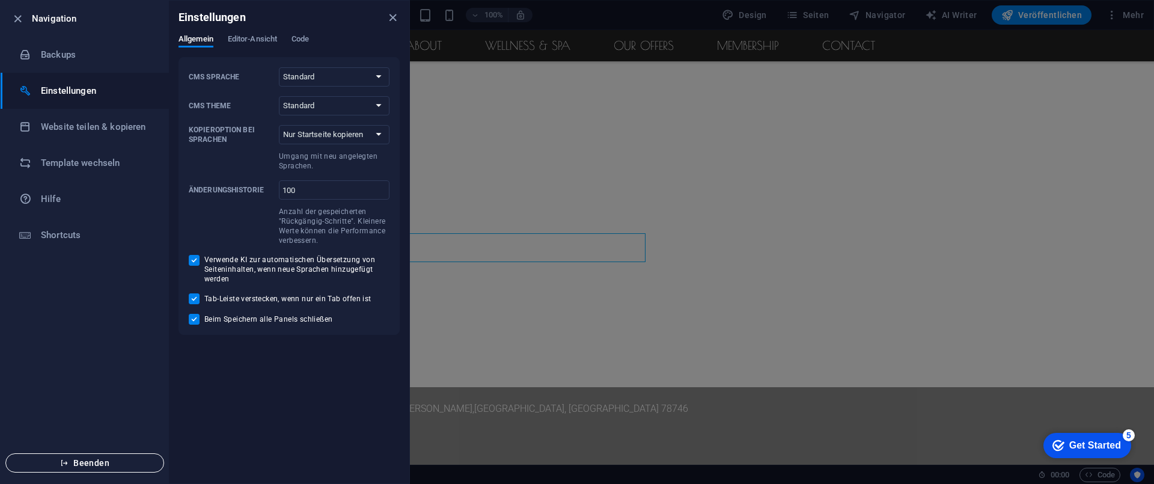 This screenshot has height=484, width=1154. I want to click on p: Anzahl der gespeicherten "Rückgängig-Schritte". Kleinere Werte können die Performance verbessern., so click(334, 226).